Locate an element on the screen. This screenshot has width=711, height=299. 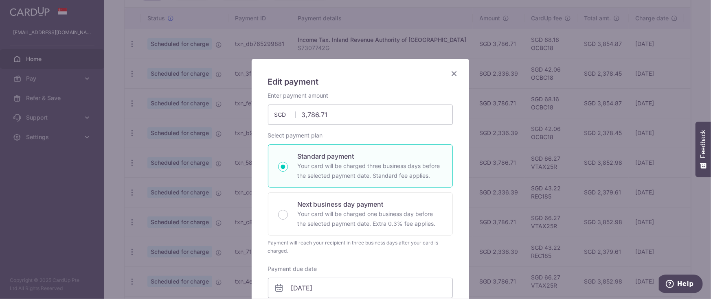
label: Select payment plan is located at coordinates (295, 136).